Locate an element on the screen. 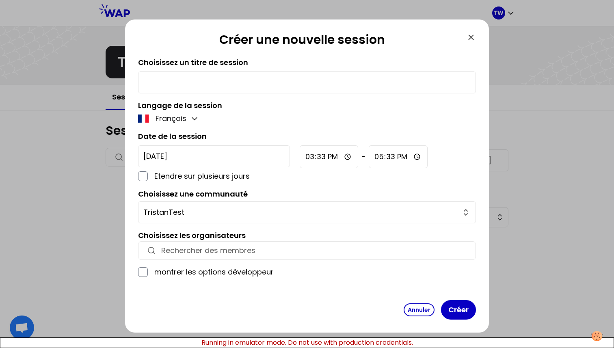 The height and width of the screenshot is (348, 614). button: Manage your preferences about cookies is located at coordinates (597, 336).